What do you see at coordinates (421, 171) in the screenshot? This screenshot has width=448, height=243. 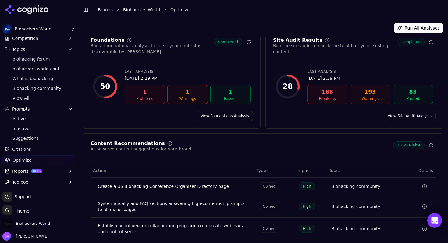 I see `th: Details` at bounding box center [421, 171].